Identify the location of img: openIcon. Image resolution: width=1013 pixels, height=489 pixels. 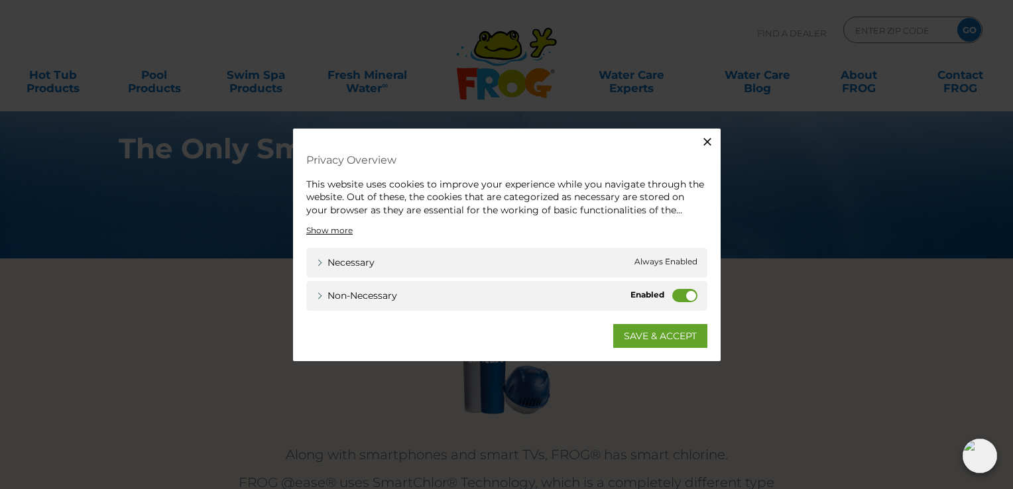
(980, 456).